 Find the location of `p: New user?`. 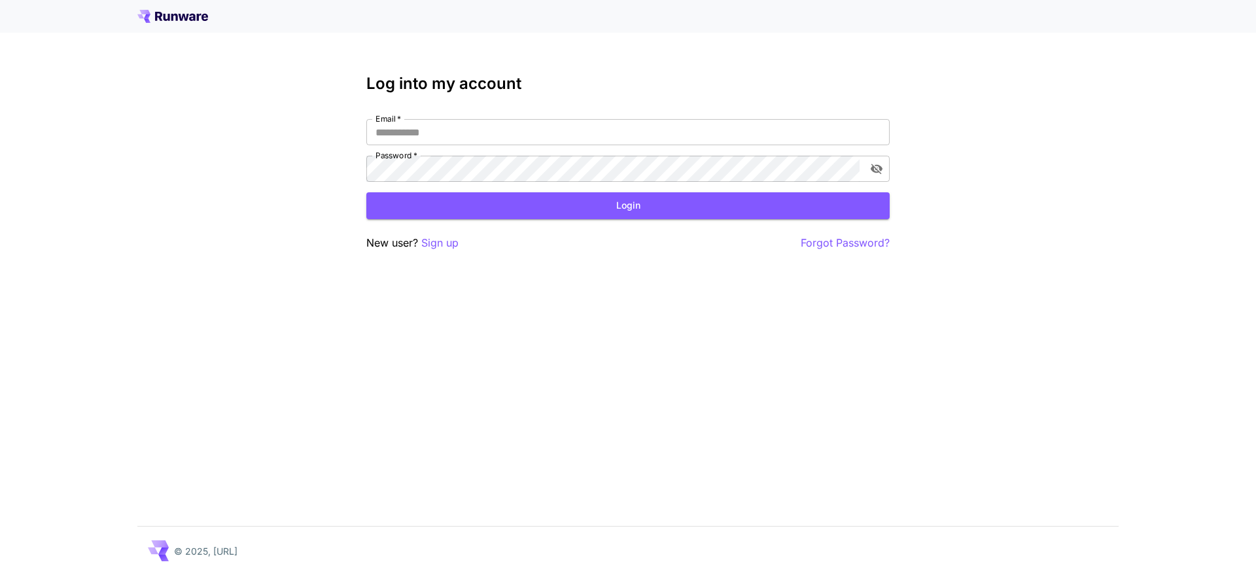

p: New user? is located at coordinates (412, 243).